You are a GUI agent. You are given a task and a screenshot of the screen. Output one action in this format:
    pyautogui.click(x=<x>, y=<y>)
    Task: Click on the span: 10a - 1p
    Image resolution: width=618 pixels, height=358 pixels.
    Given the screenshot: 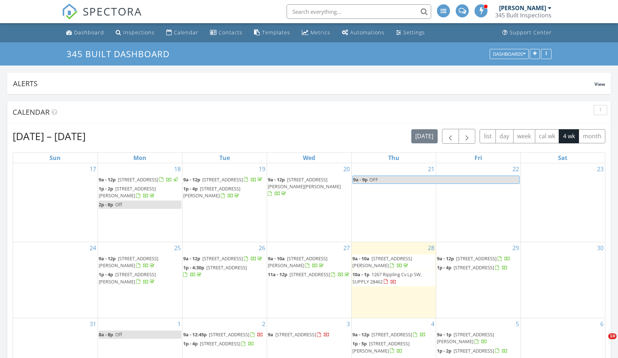 What is the action you would take?
    pyautogui.click(x=361, y=274)
    